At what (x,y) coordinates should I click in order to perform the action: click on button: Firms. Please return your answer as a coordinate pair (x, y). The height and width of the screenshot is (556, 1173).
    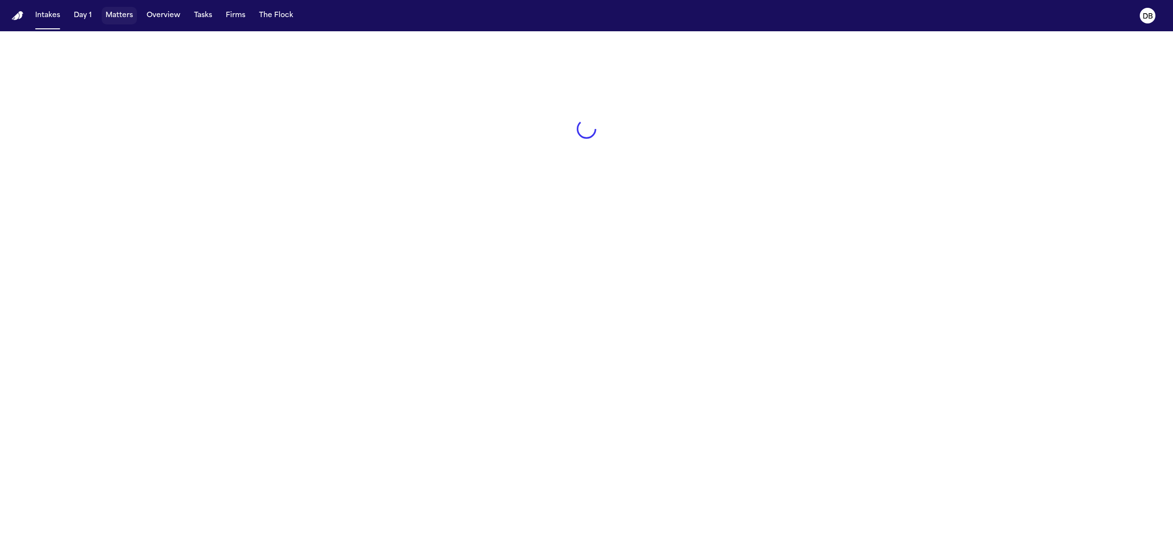
    Looking at the image, I should click on (236, 16).